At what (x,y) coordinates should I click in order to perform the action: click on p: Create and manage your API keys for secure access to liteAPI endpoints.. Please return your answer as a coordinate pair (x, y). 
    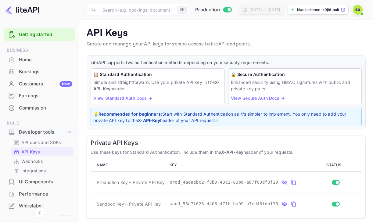
    Looking at the image, I should click on (226, 44).